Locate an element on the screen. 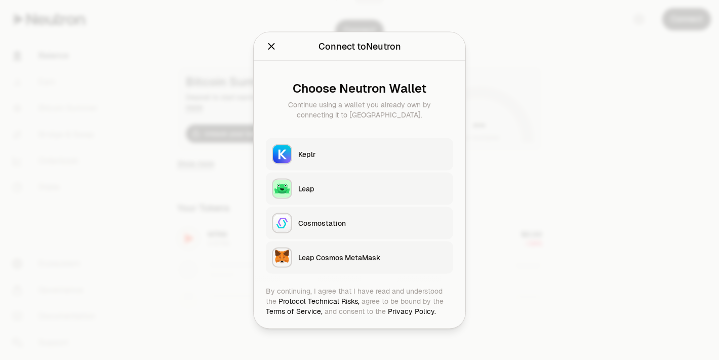 The width and height of the screenshot is (719, 360). img: Leap Cosmos MetaMask is located at coordinates (282, 257).